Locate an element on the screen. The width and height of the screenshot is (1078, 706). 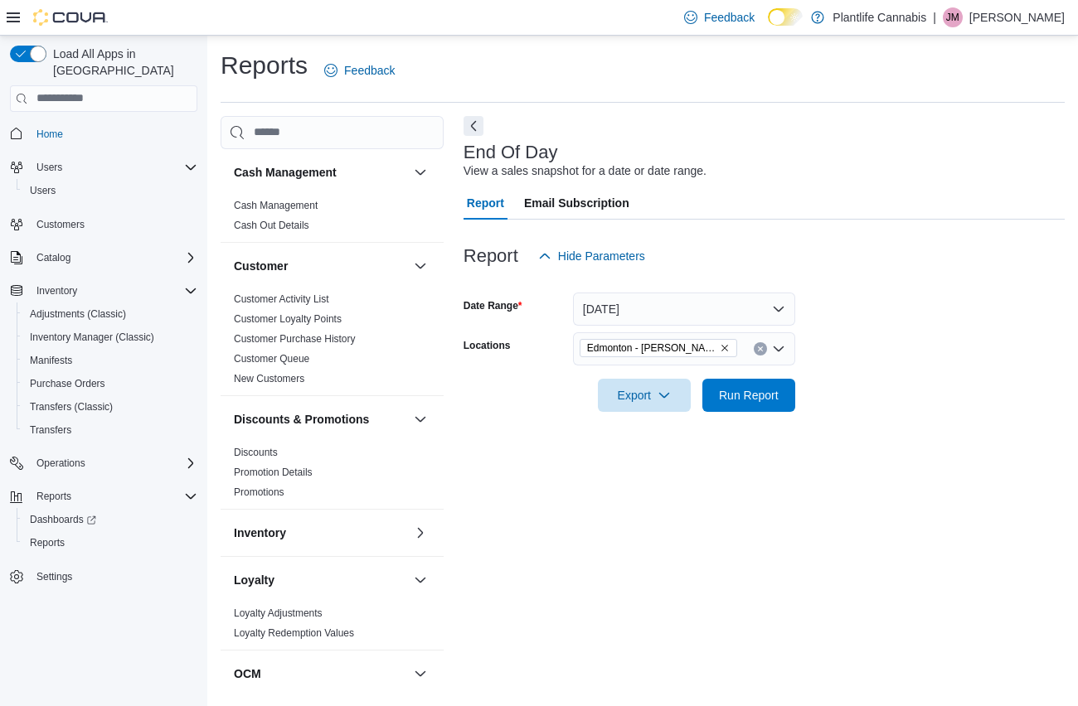
span: New Customers is located at coordinates (269, 379).